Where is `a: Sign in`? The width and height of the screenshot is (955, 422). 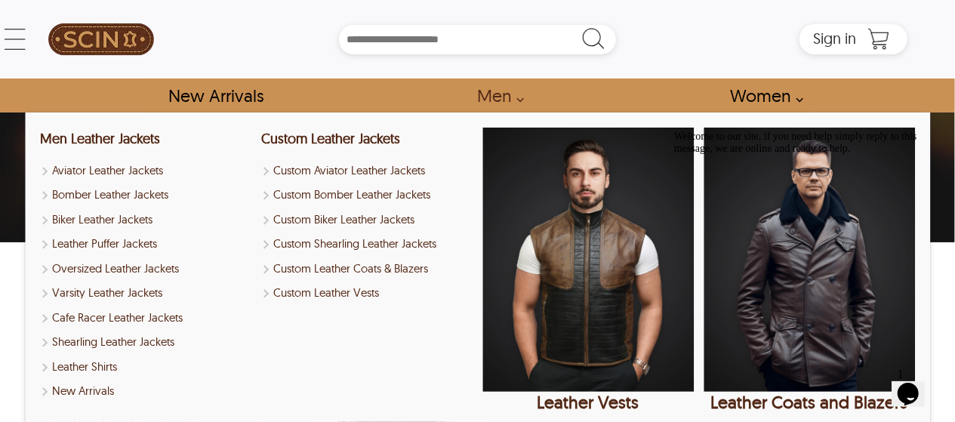
a: Sign in is located at coordinates (834, 40).